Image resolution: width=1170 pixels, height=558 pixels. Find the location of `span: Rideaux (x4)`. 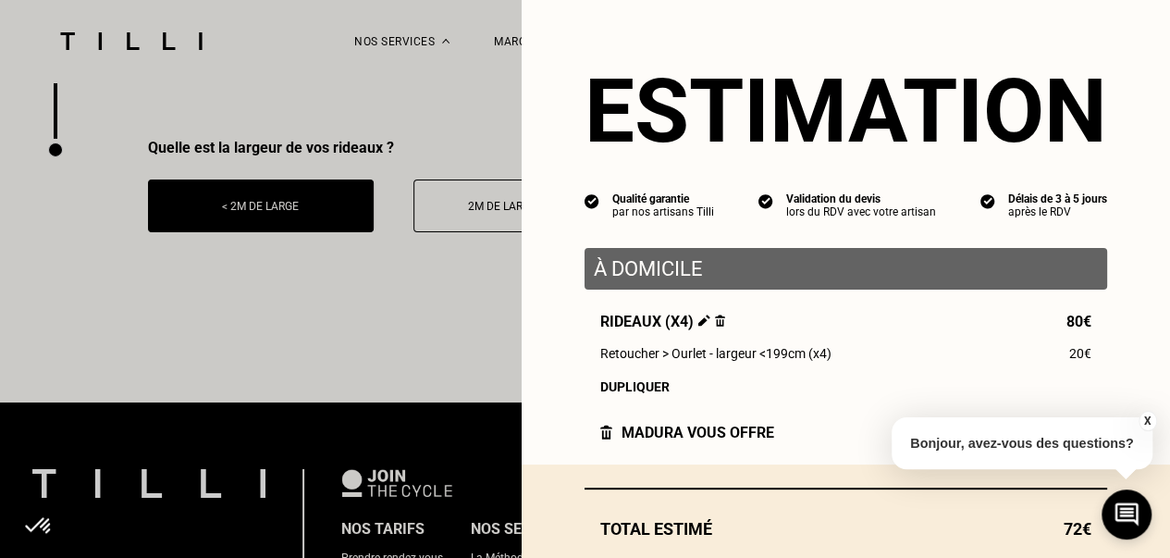

span: Rideaux (x4) is located at coordinates (662, 321).